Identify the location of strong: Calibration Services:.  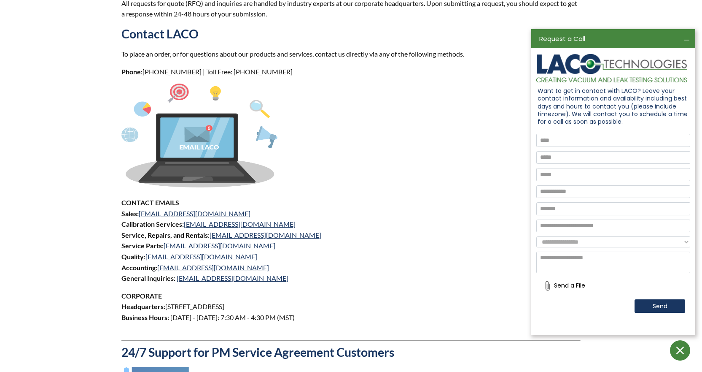
(153, 224).